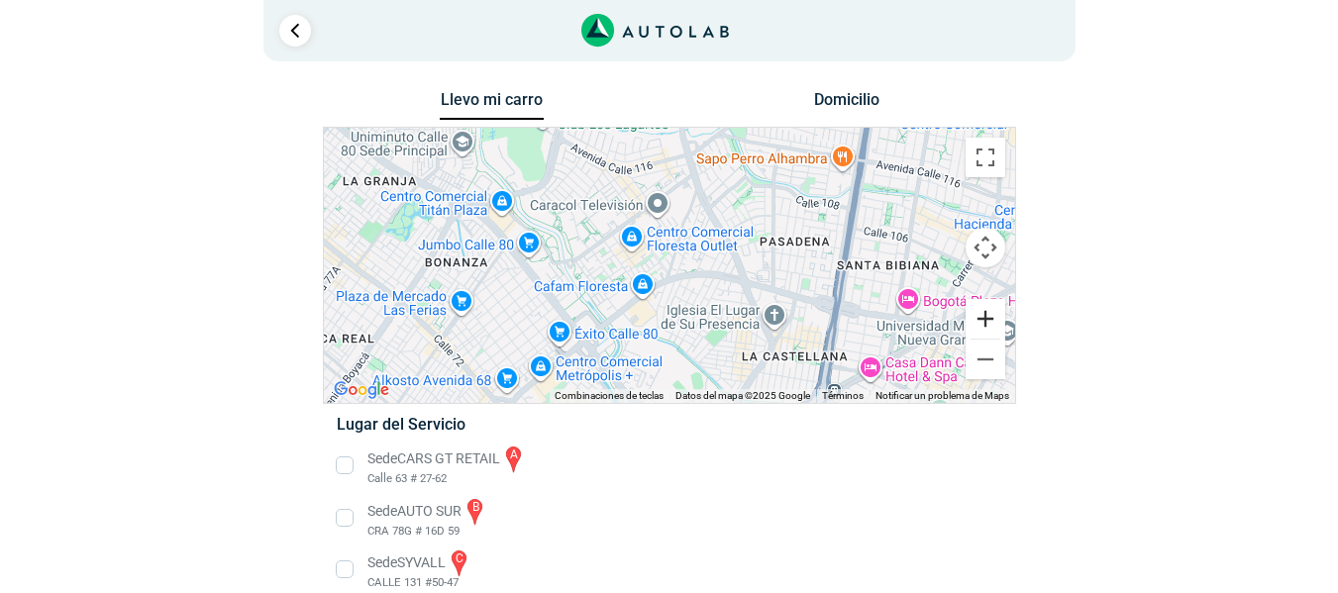  What do you see at coordinates (986, 360) in the screenshot?
I see `button: Reducir` at bounding box center [986, 360].